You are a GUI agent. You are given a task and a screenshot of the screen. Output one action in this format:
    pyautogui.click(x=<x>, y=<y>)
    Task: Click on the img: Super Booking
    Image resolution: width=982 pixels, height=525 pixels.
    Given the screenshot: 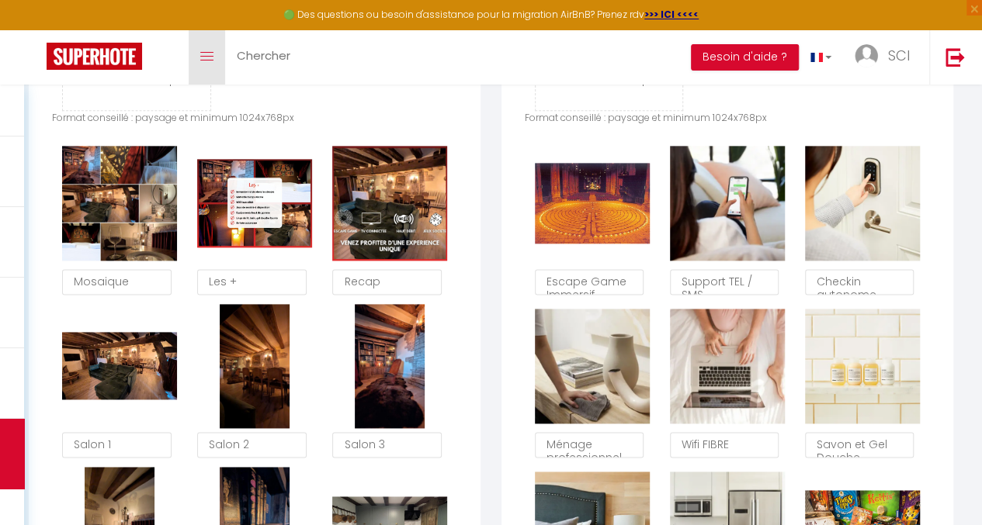 What is the action you would take?
    pyautogui.click(x=94, y=56)
    